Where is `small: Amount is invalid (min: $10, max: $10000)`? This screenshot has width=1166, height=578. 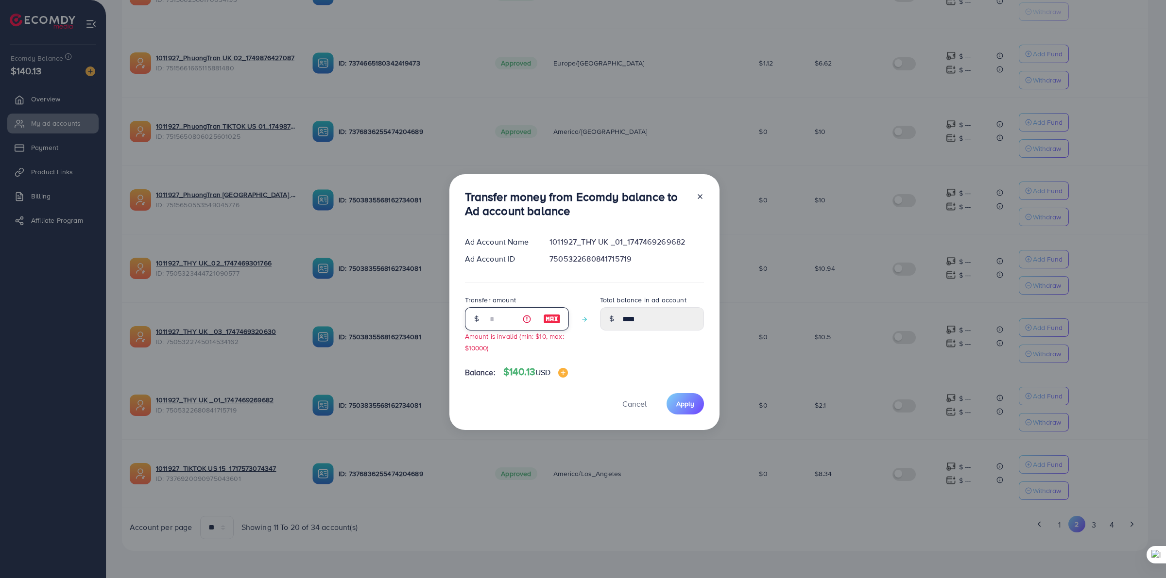 small: Amount is invalid (min: $10, max: $10000) is located at coordinates (514, 342).